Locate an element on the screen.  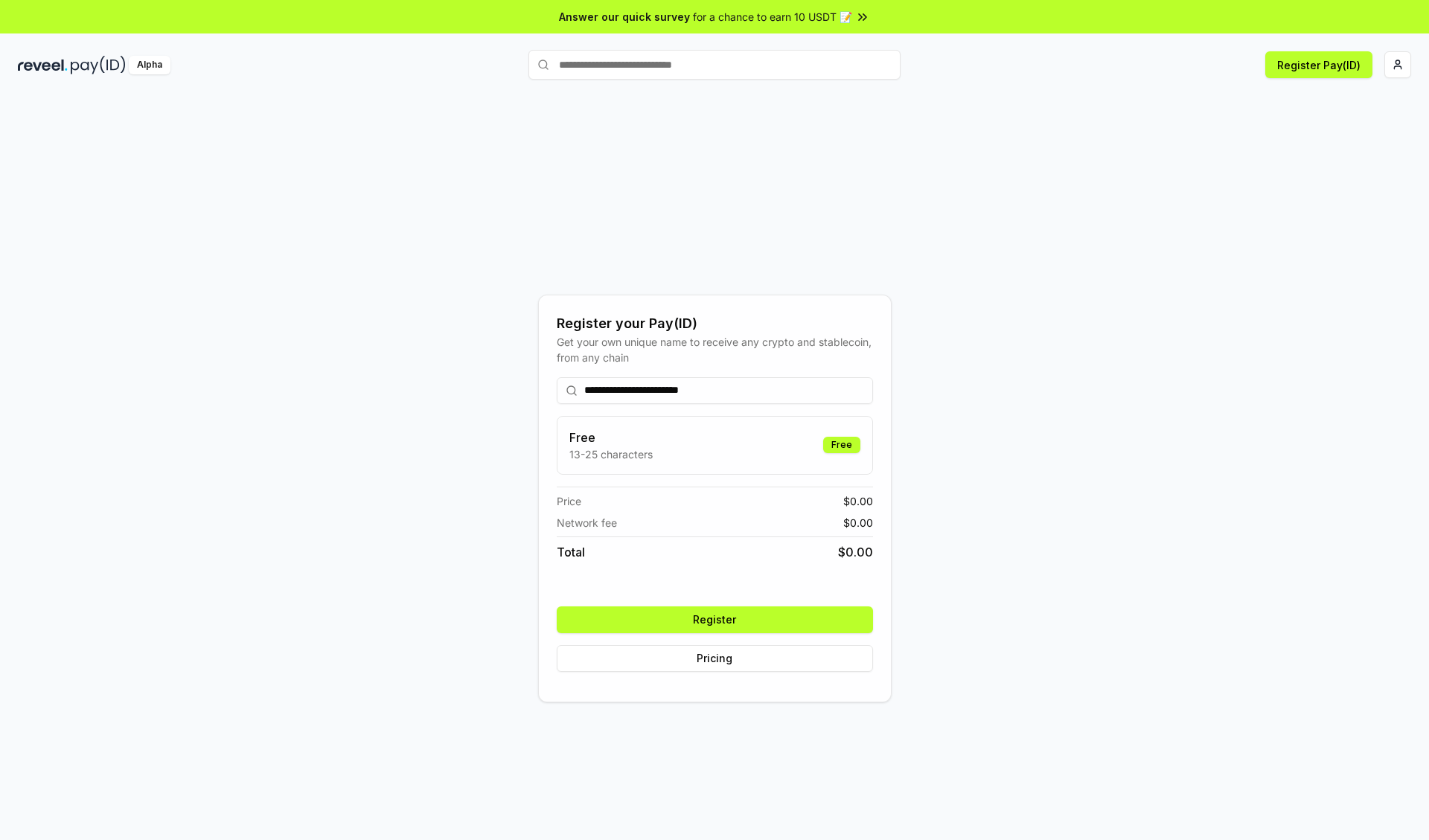
span: Total is located at coordinates (571, 552).